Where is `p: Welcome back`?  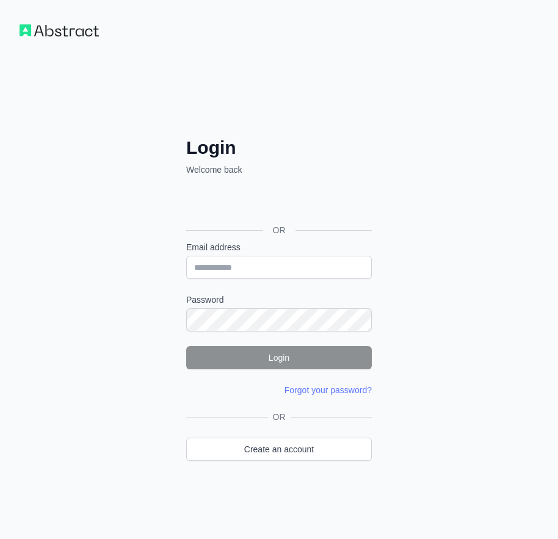
p: Welcome back is located at coordinates (279, 170).